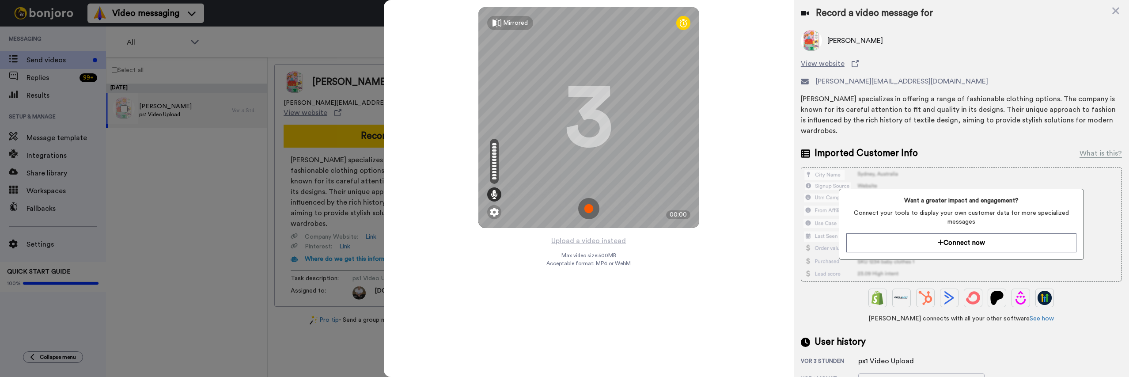 This screenshot has width=1129, height=377. I want to click on span: Connect your tools to display your own customer data for more specialized messages, so click(961, 217).